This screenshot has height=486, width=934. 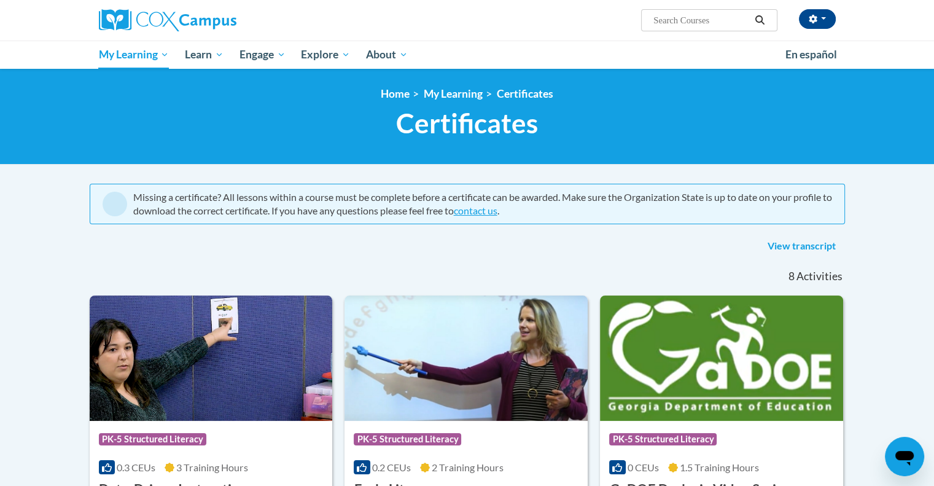 What do you see at coordinates (216, 20) in the screenshot?
I see `a: Cox Campus` at bounding box center [216, 20].